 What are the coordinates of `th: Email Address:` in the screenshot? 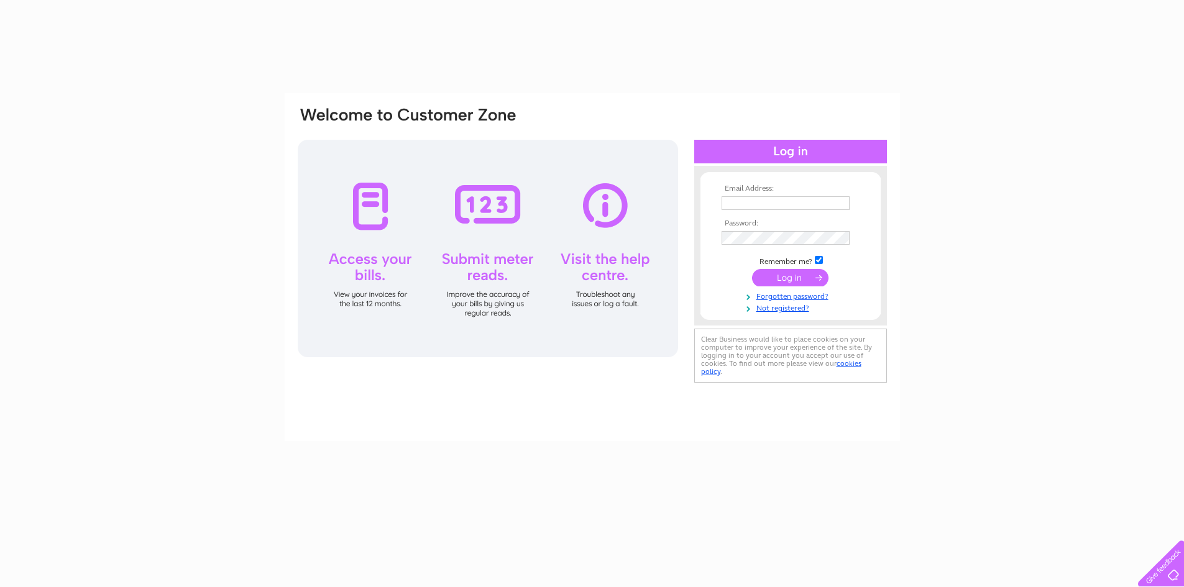 It's located at (790, 189).